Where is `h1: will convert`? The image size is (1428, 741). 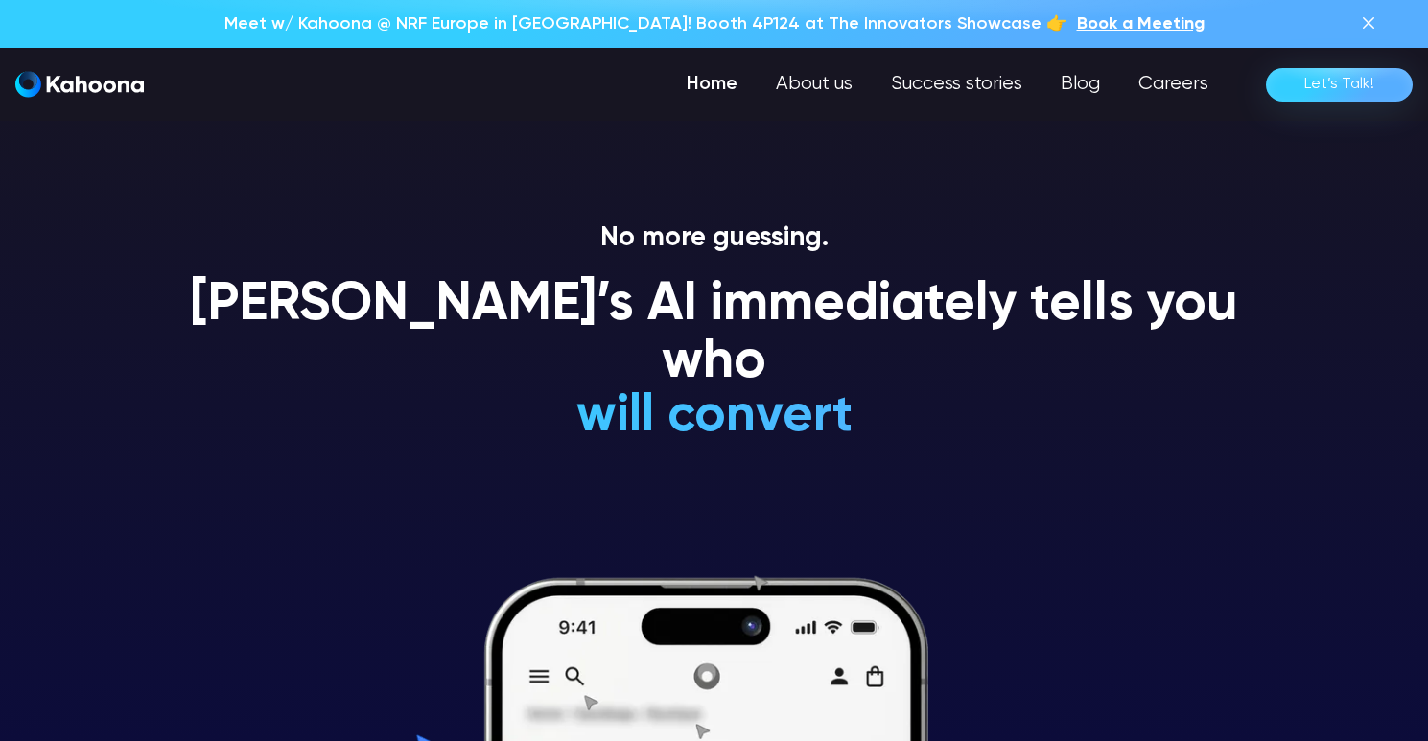
h1: will convert is located at coordinates (713, 416).